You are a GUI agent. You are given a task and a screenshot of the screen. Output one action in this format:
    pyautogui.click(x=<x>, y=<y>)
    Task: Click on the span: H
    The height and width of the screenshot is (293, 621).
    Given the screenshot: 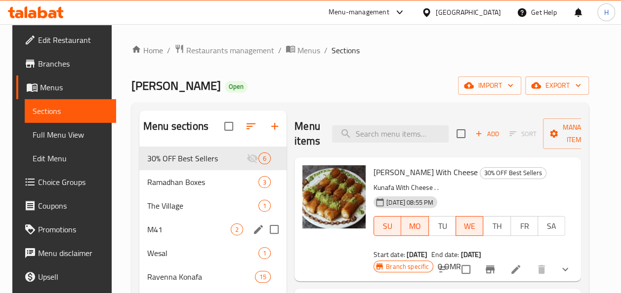 What is the action you would take?
    pyautogui.click(x=606, y=12)
    